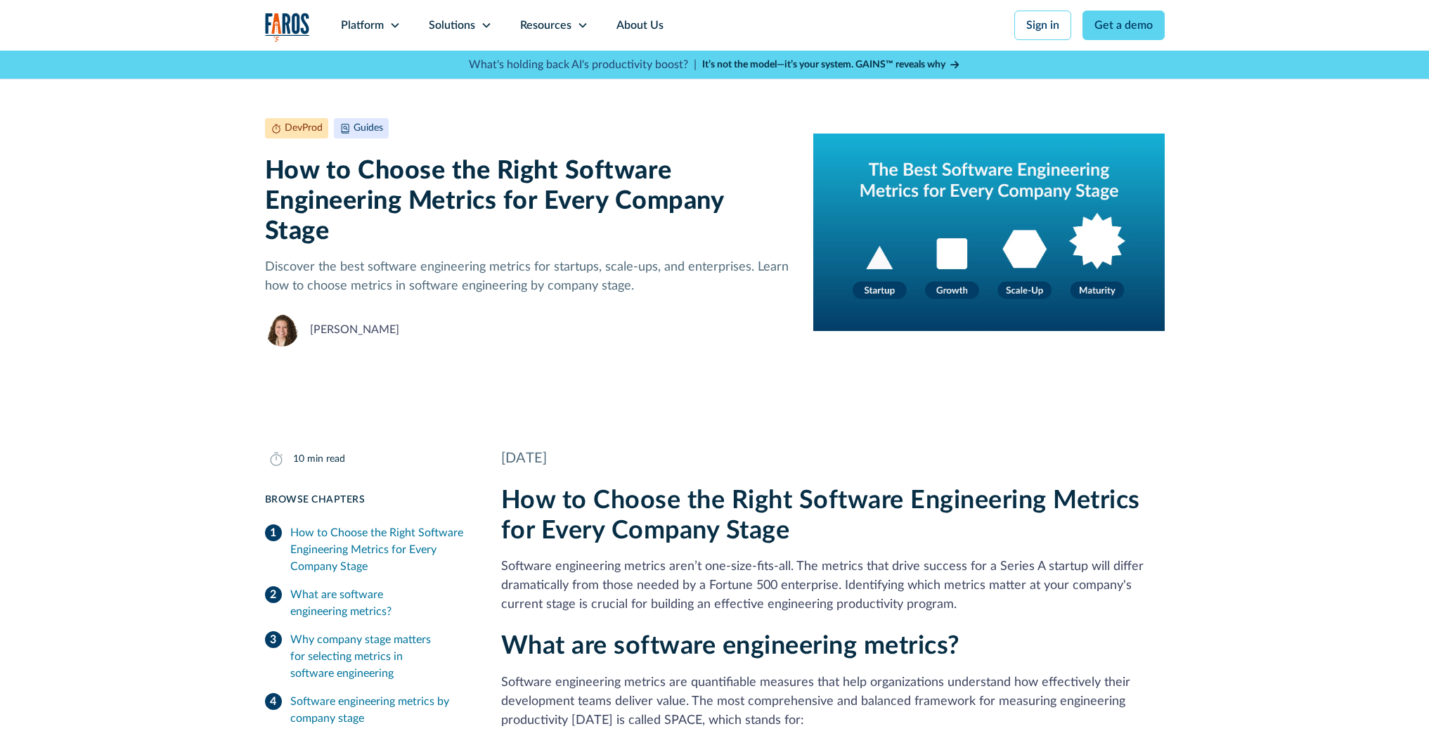 This screenshot has width=1429, height=731. I want to click on p: Discover the best software engineering metrics for startups, scale-ups, and enterprises. Learn ho..., so click(528, 277).